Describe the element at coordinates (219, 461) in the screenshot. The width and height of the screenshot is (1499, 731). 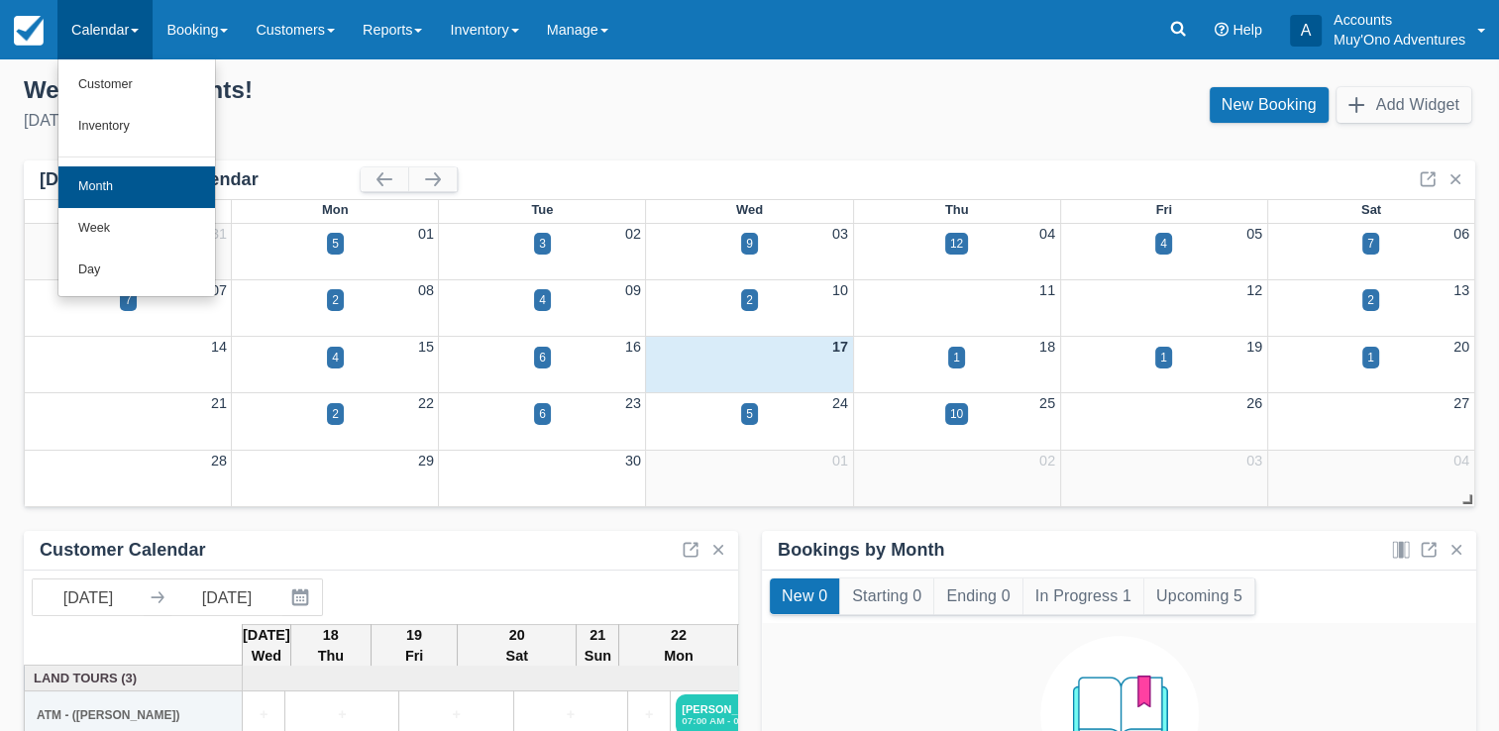
I see `a: 28` at that location.